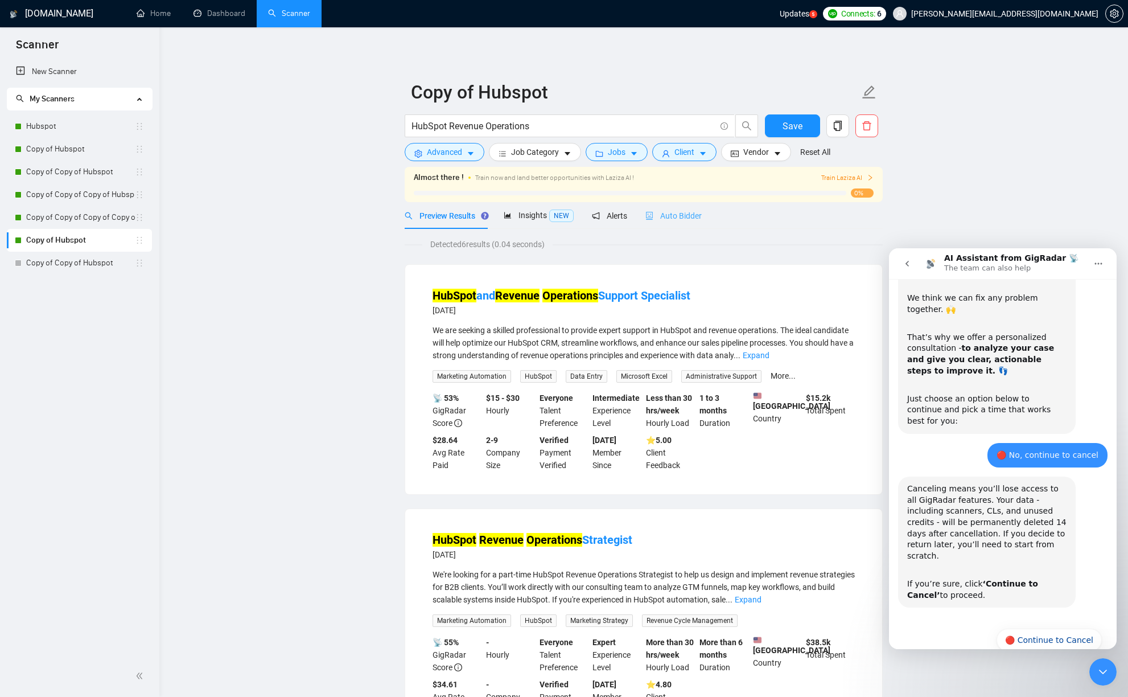 This screenshot has width=1128, height=697. What do you see at coordinates (114, 212) in the screenshot?
I see `div: john@creedonconsulting.com says…` at bounding box center [114, 212].